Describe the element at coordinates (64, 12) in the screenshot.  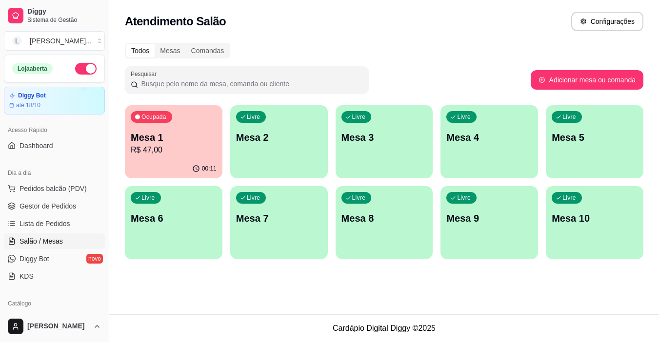
I see `span: Diggy` at that location.